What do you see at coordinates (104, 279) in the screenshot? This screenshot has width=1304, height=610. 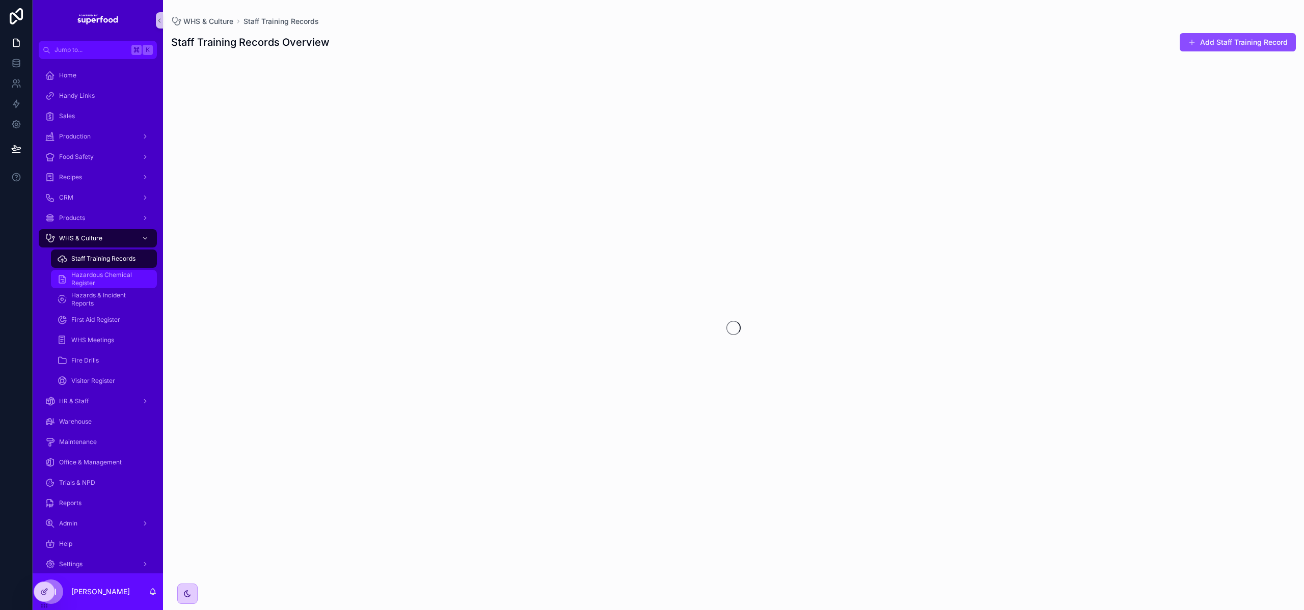 I see `a: Hazardous Chemical Register` at bounding box center [104, 279].